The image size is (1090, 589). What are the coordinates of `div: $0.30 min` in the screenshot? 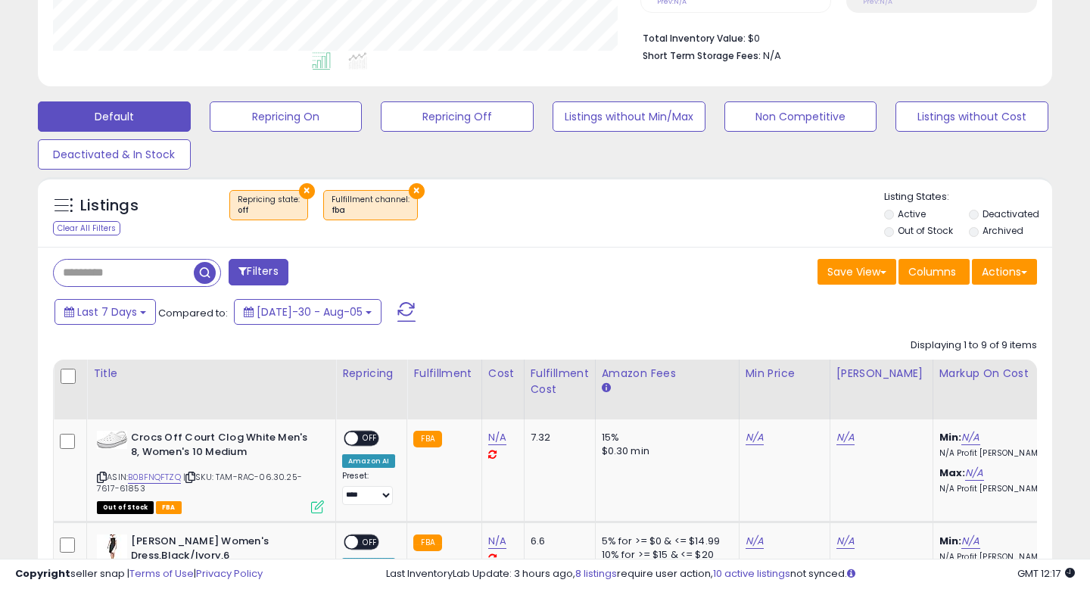 It's located at (664, 451).